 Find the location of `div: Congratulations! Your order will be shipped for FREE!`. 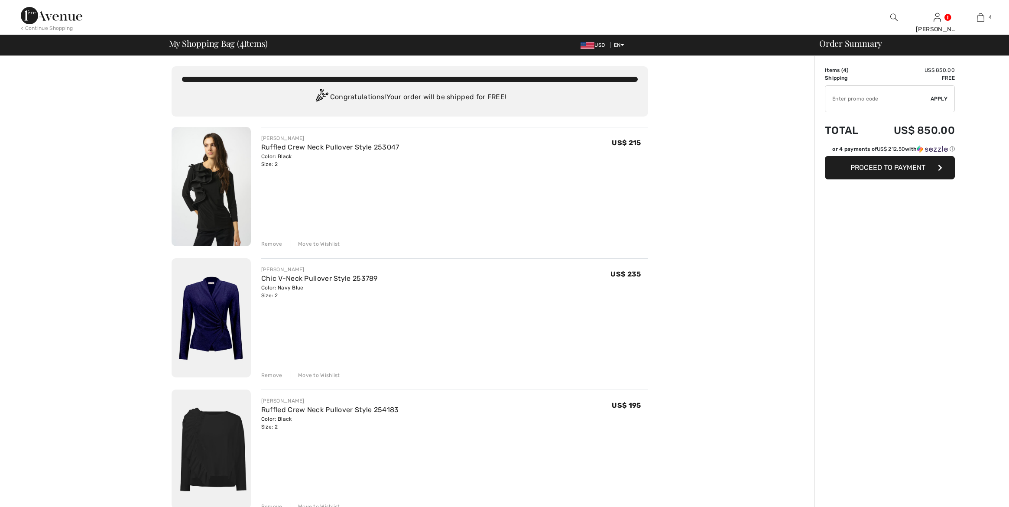

div: Congratulations! Your order will be shipped for FREE! is located at coordinates (410, 97).